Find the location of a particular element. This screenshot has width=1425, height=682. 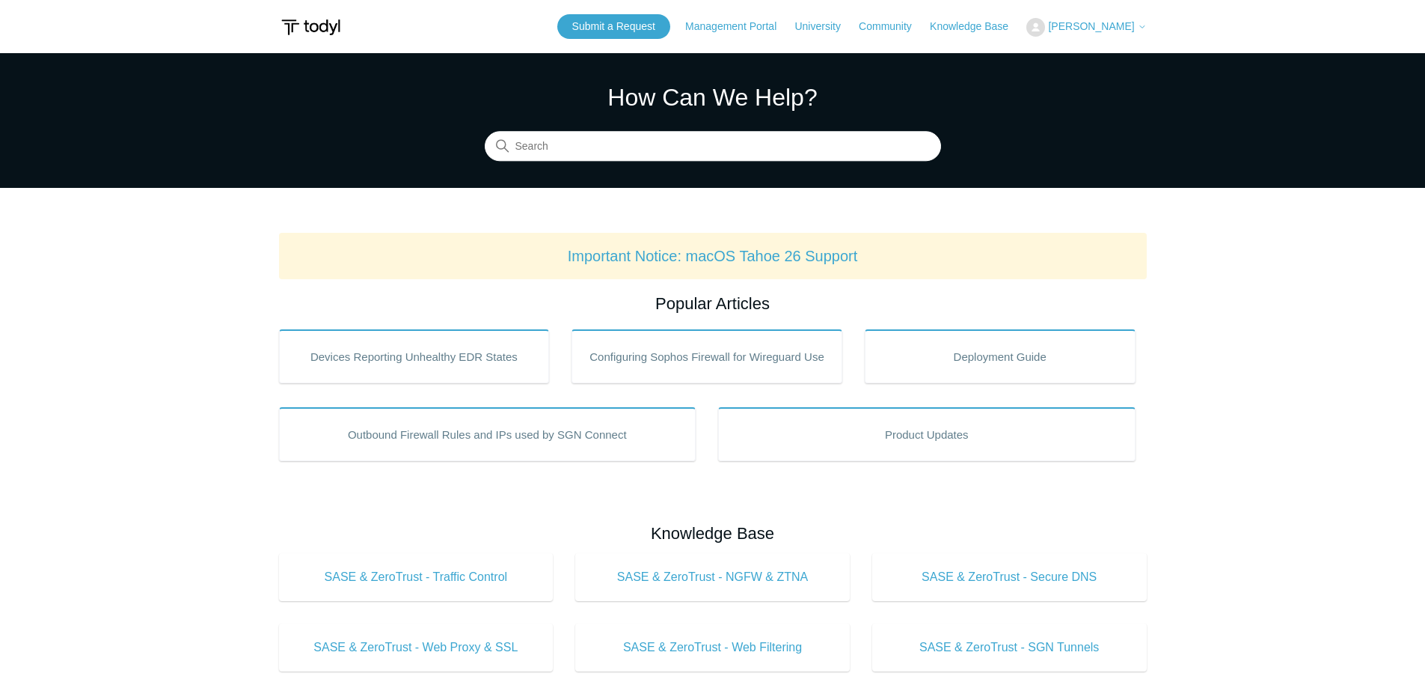

a: Important Notice: macOS Tahoe 26 Support is located at coordinates (713, 256).